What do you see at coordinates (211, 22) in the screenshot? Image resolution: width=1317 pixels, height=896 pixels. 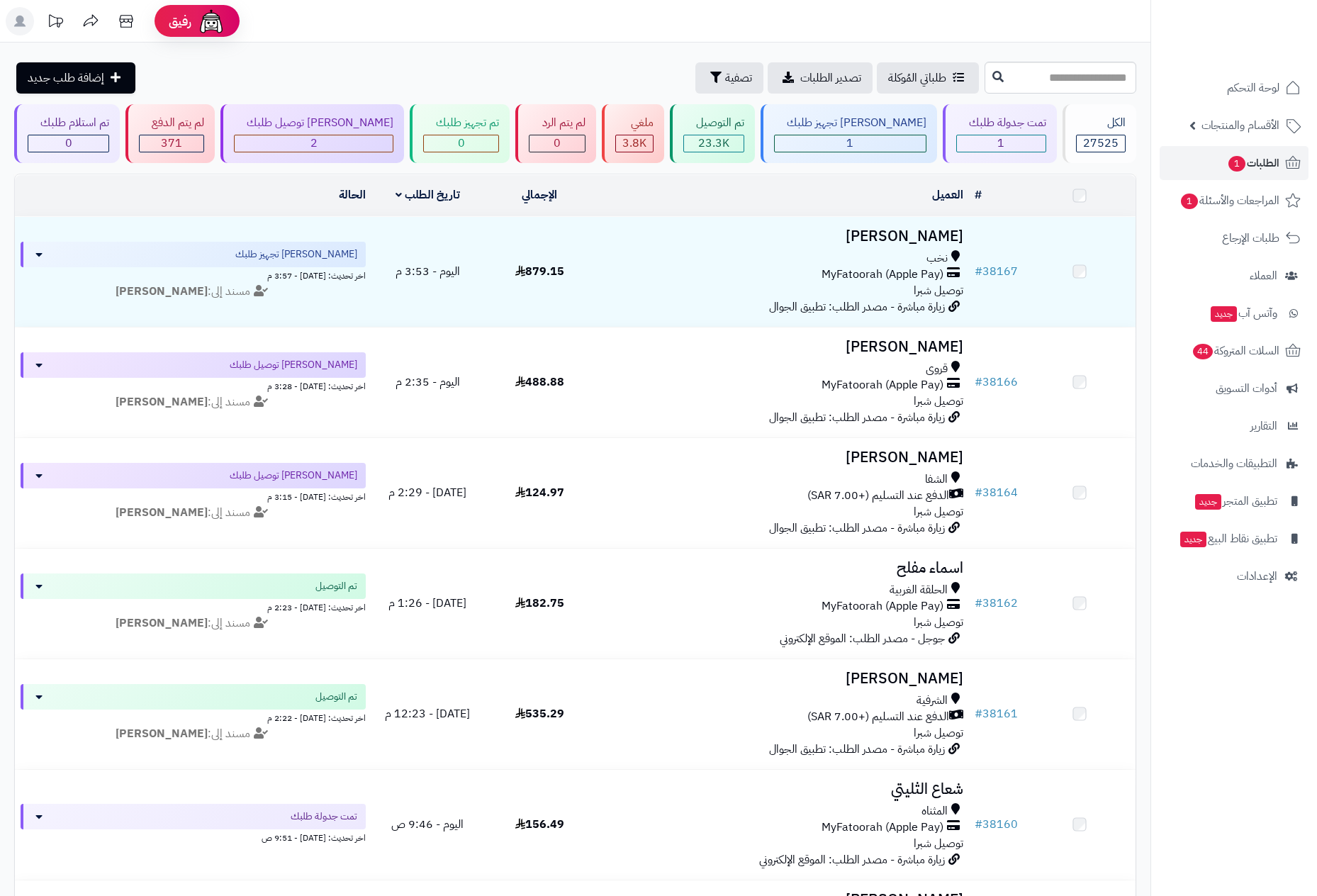 I see `img: ai-face.png` at bounding box center [211, 22].